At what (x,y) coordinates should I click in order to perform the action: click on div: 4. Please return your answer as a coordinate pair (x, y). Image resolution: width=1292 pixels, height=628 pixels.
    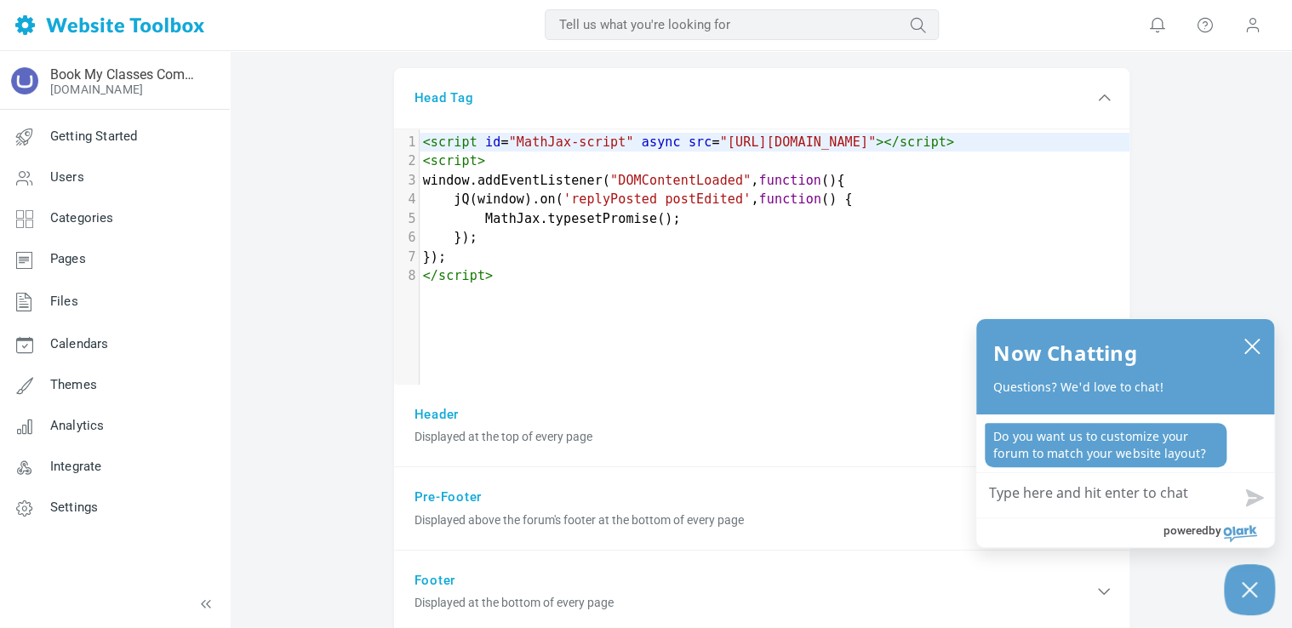
    Looking at the image, I should click on (406, 199).